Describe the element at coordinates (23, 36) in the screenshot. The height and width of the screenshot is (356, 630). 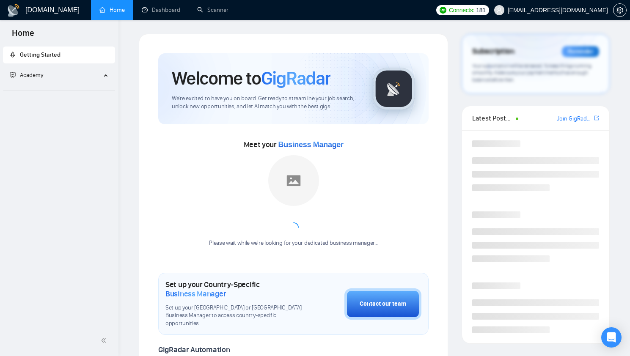
I see `span: Home` at that location.